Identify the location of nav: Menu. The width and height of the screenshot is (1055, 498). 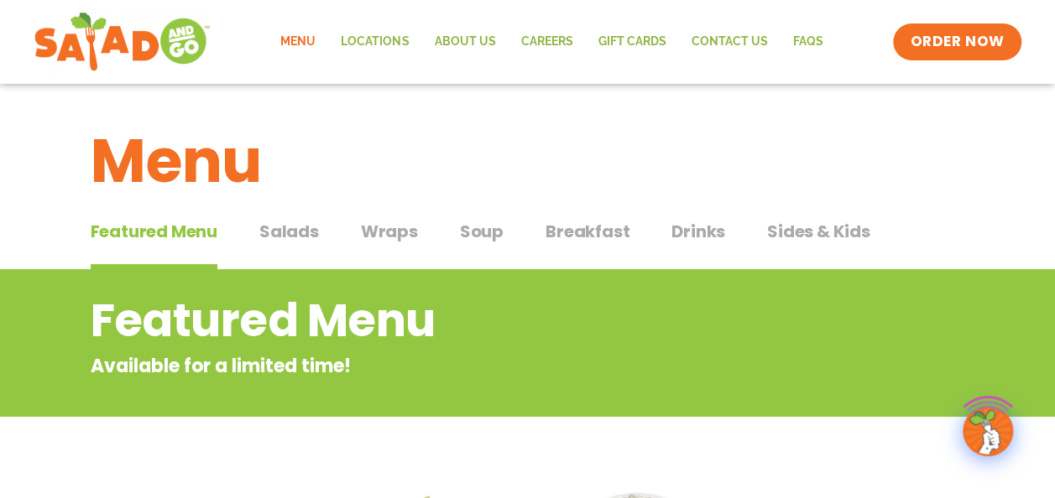
(551, 42).